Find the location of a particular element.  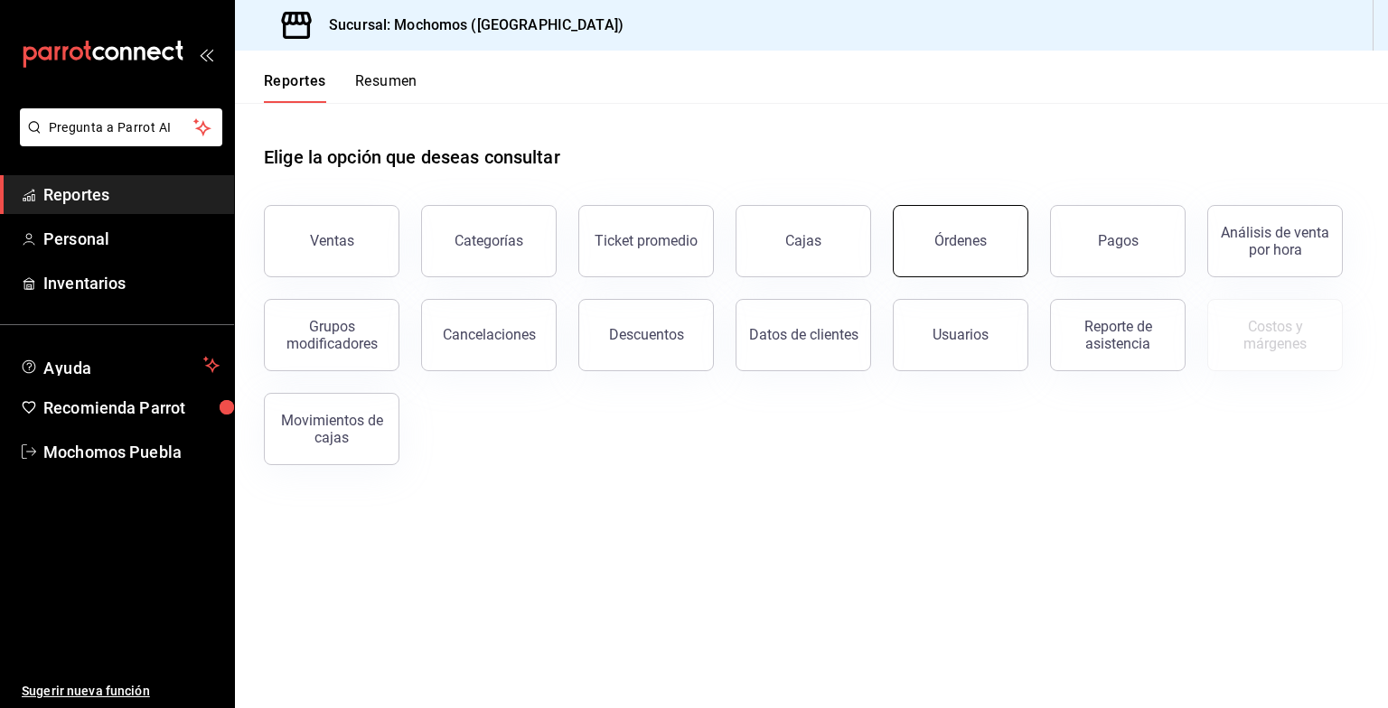

div: Pagos is located at coordinates (1117, 240).